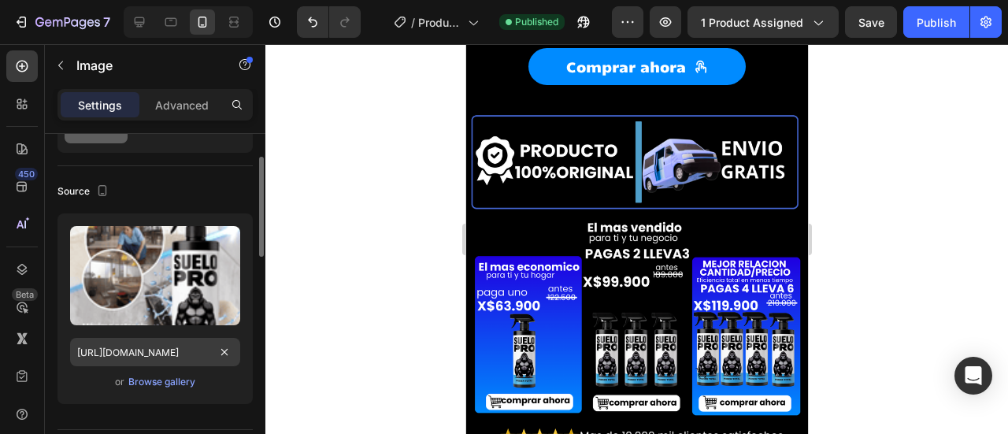 This screenshot has width=1008, height=434. I want to click on div: 450, so click(26, 174).